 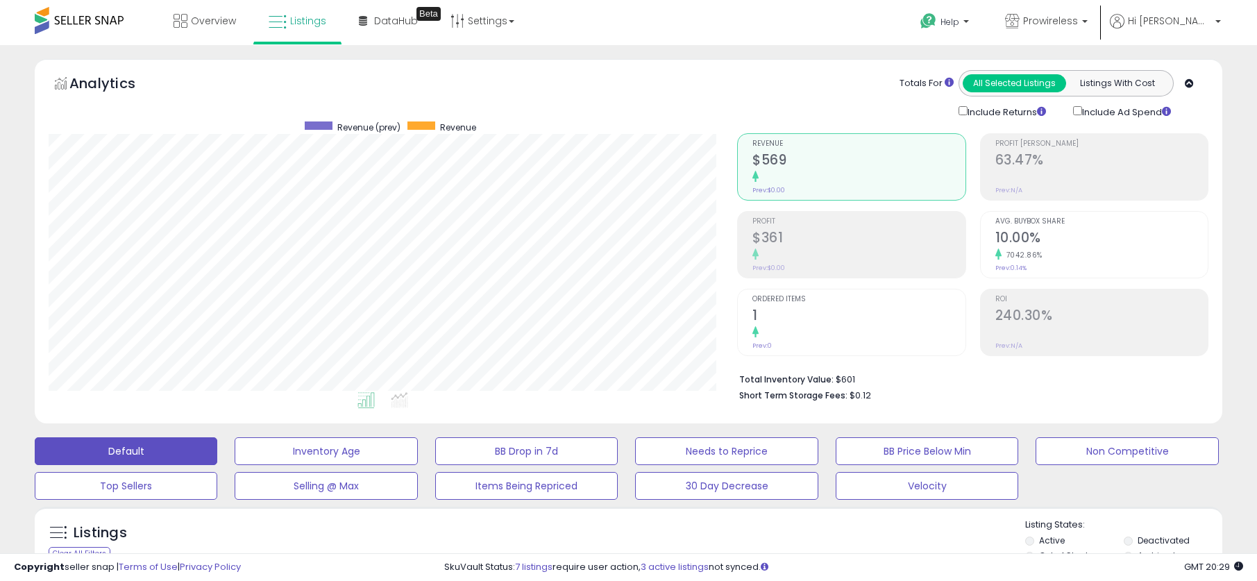 What do you see at coordinates (210, 566) in the screenshot?
I see `a: Privacy Policy` at bounding box center [210, 566].